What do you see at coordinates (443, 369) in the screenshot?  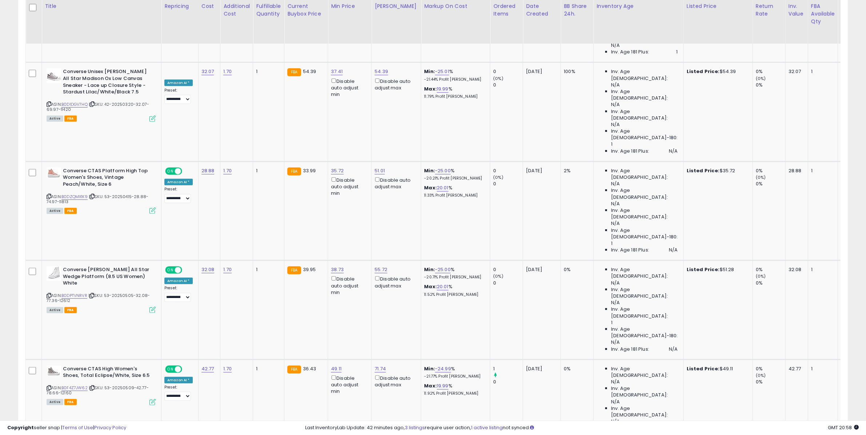 I see `a: -24.99` at bounding box center [443, 369].